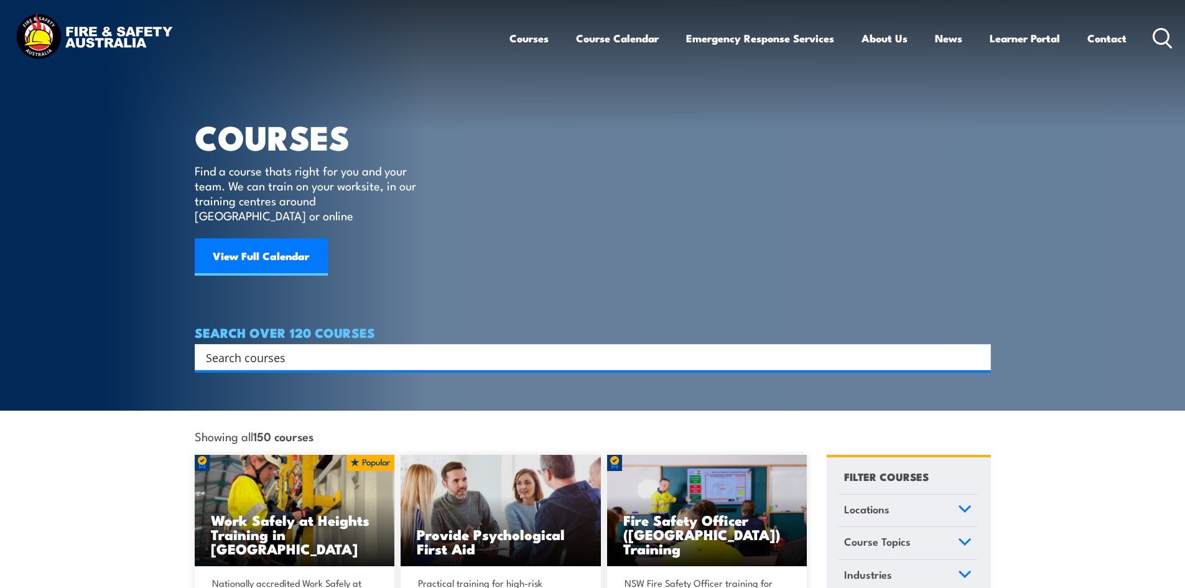 This screenshot has height=588, width=1185. Describe the element at coordinates (977, 357) in the screenshot. I see `button: Search magnifier button` at that location.